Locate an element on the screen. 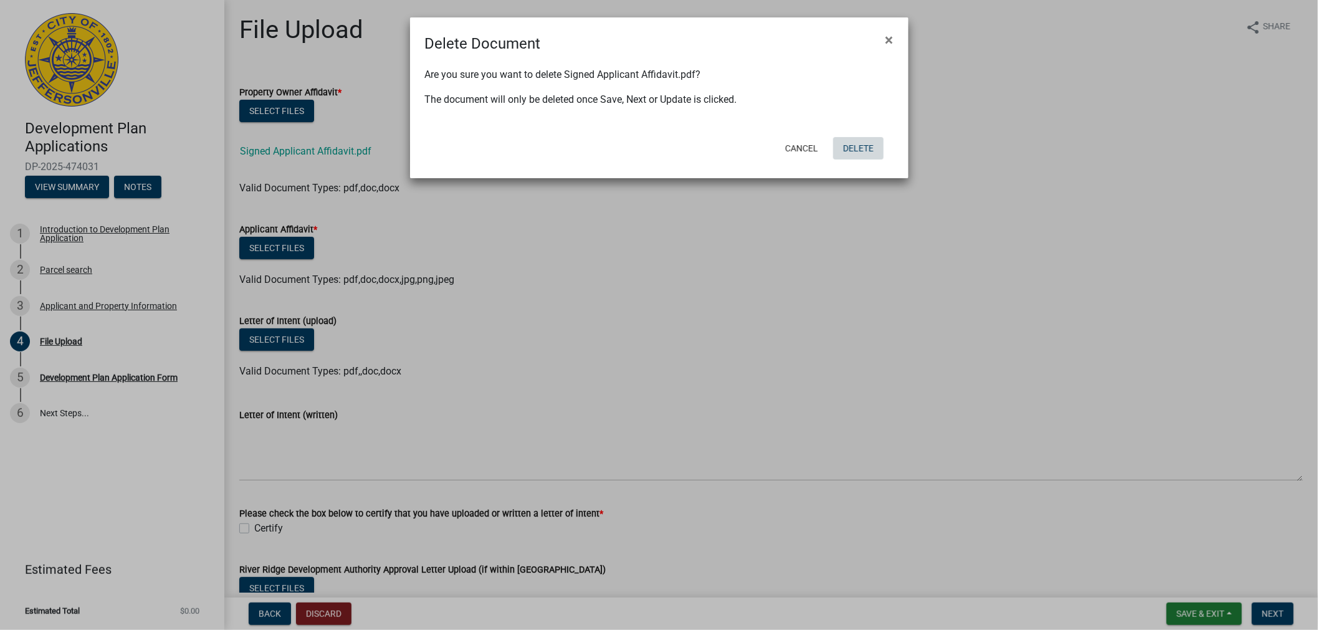  button: Close is located at coordinates (889, 40).